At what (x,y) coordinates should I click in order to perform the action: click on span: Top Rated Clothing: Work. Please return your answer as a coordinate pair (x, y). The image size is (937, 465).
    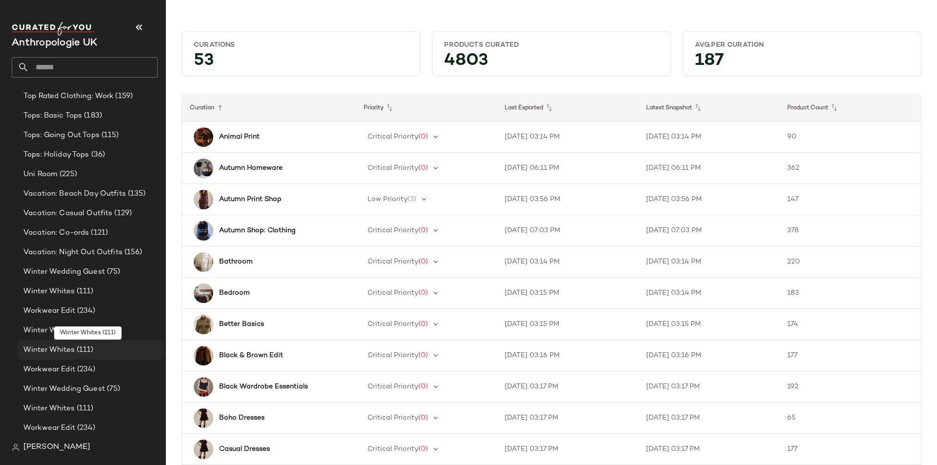
    Looking at the image, I should click on (68, 96).